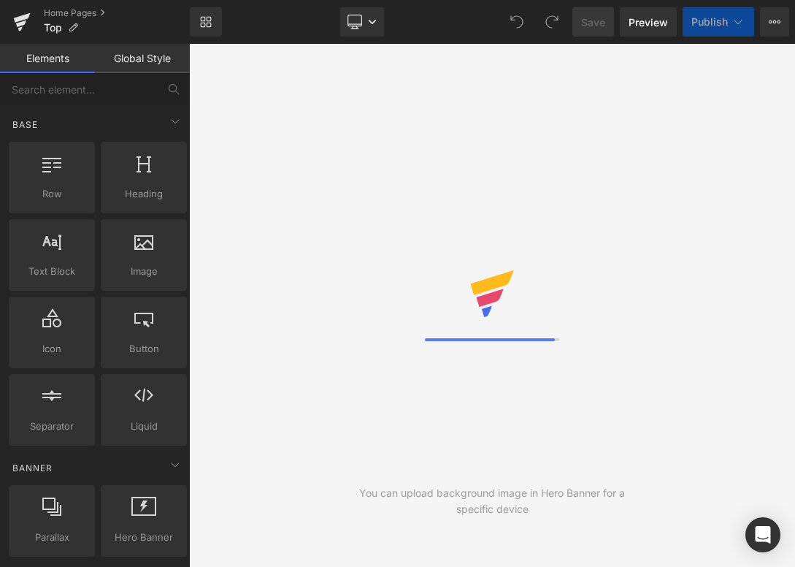 Image resolution: width=795 pixels, height=567 pixels. Describe the element at coordinates (144, 271) in the screenshot. I see `span: Image` at that location.